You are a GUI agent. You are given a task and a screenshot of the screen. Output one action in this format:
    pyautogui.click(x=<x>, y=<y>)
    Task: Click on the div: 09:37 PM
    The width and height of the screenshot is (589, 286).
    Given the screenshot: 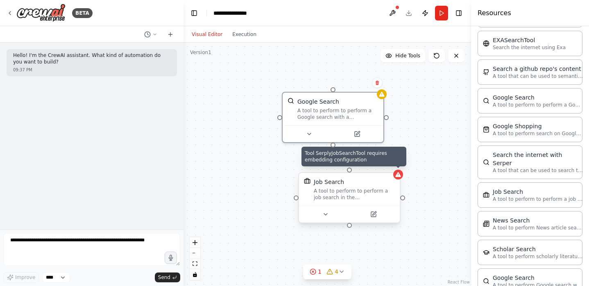 What is the action you would take?
    pyautogui.click(x=92, y=70)
    